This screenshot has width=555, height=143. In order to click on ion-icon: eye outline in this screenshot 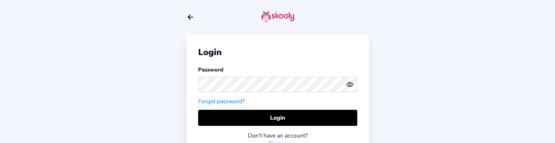, I will do `click(350, 84)`.